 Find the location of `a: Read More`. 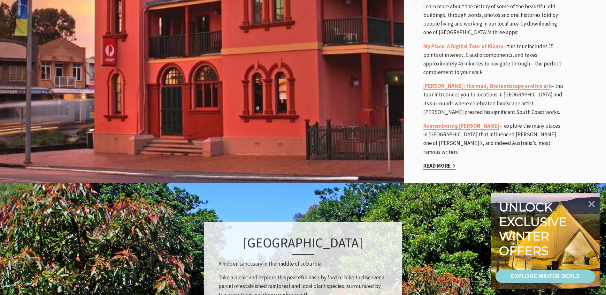

a: Read More is located at coordinates (439, 166).